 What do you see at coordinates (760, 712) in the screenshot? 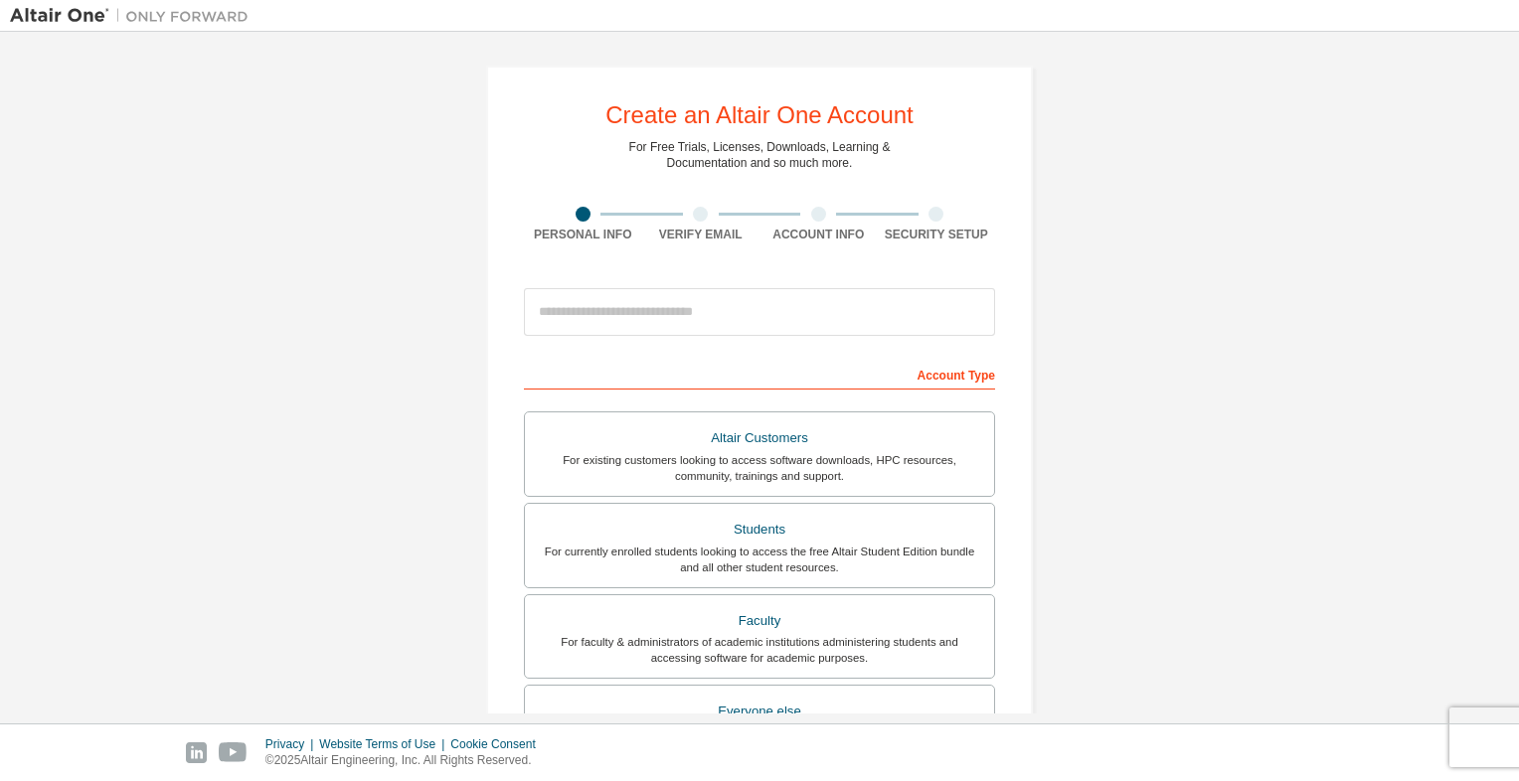
I see `div: Everyone else` at bounding box center [760, 712].